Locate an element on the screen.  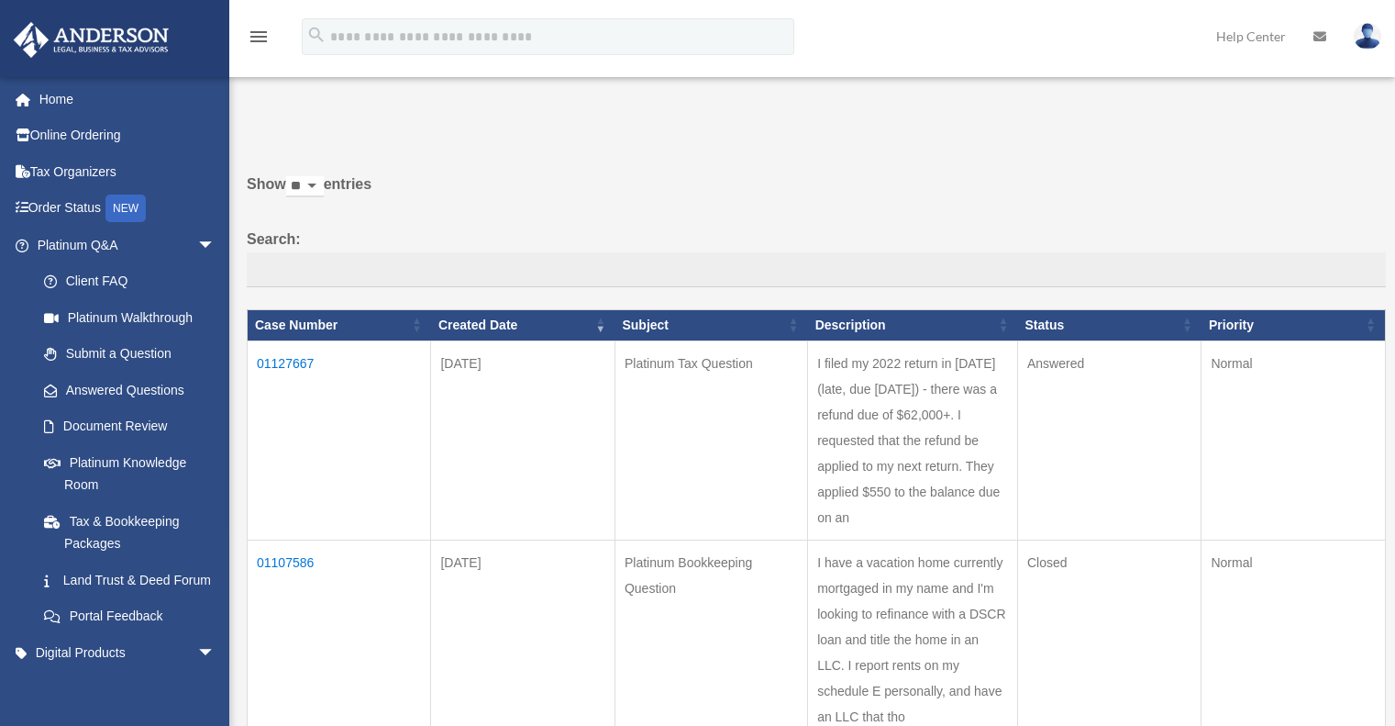
i: menu is located at coordinates (259, 37).